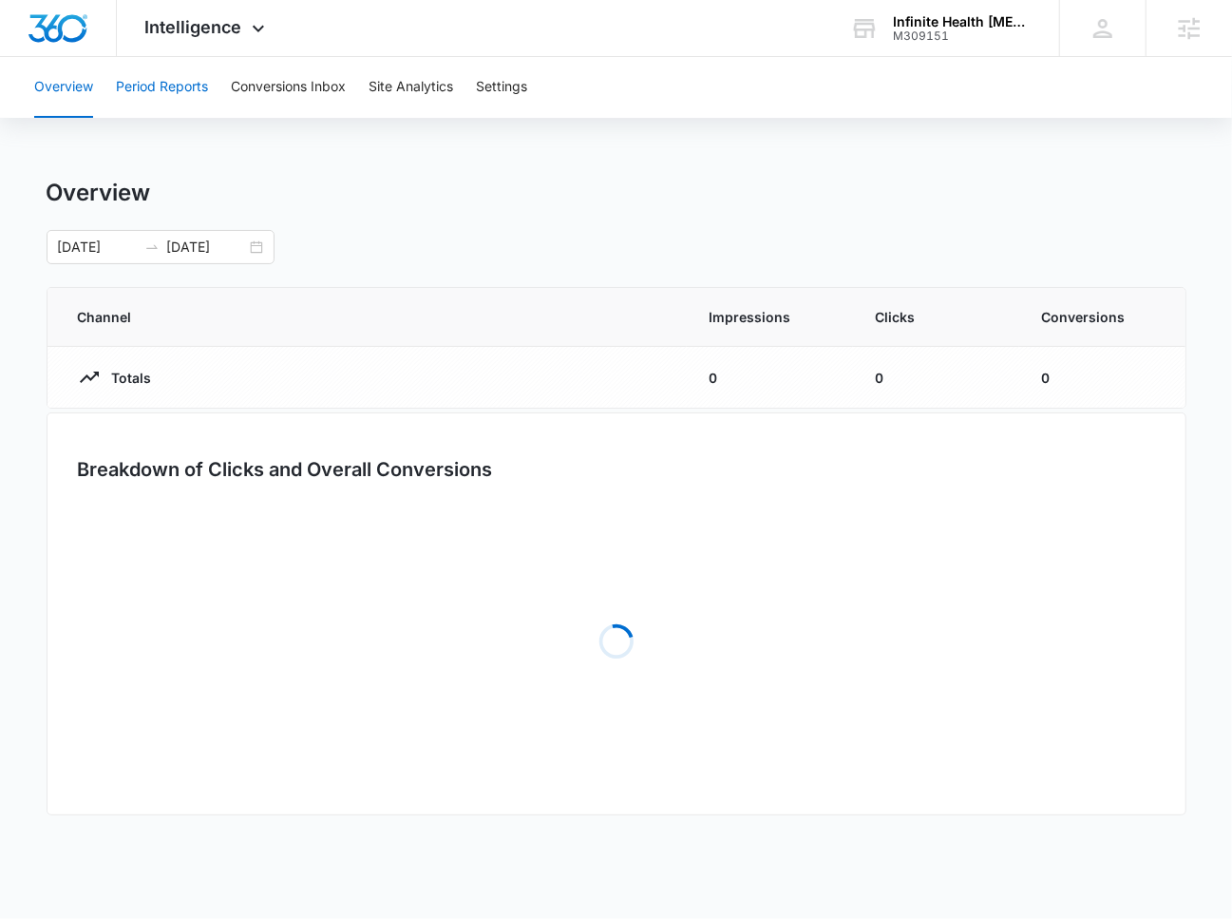  I want to click on span: Channel, so click(370, 316).